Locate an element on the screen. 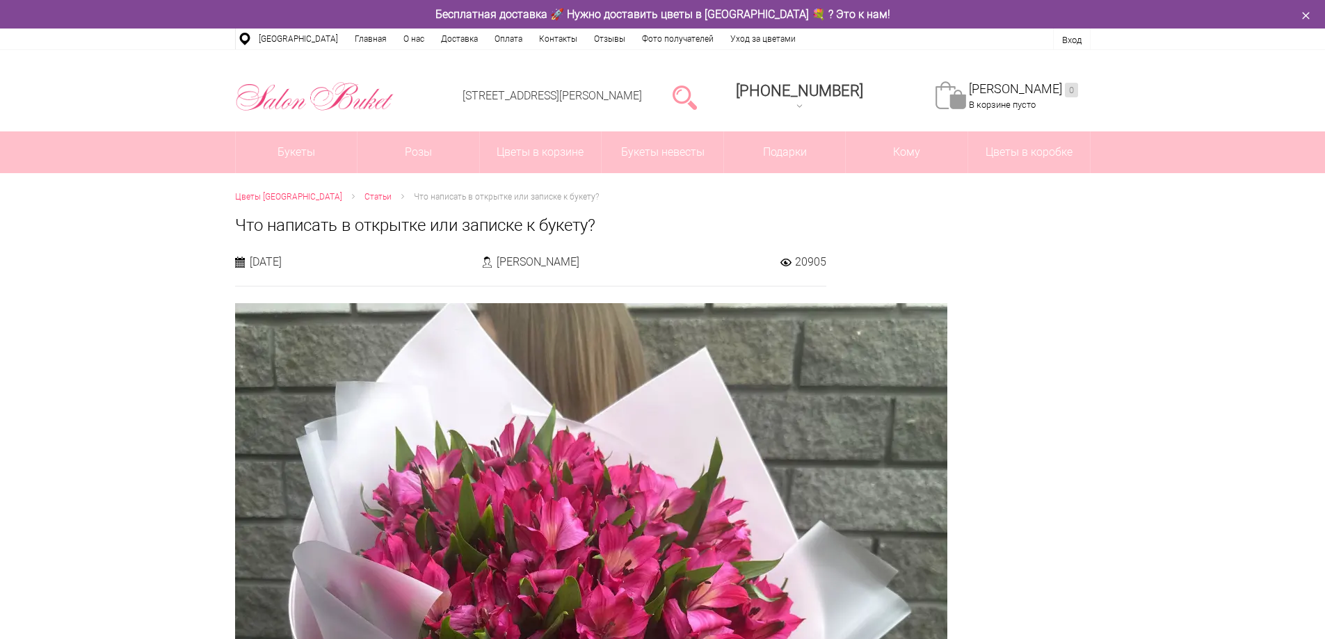 The width and height of the screenshot is (1325, 639). a: О нас is located at coordinates (414, 39).